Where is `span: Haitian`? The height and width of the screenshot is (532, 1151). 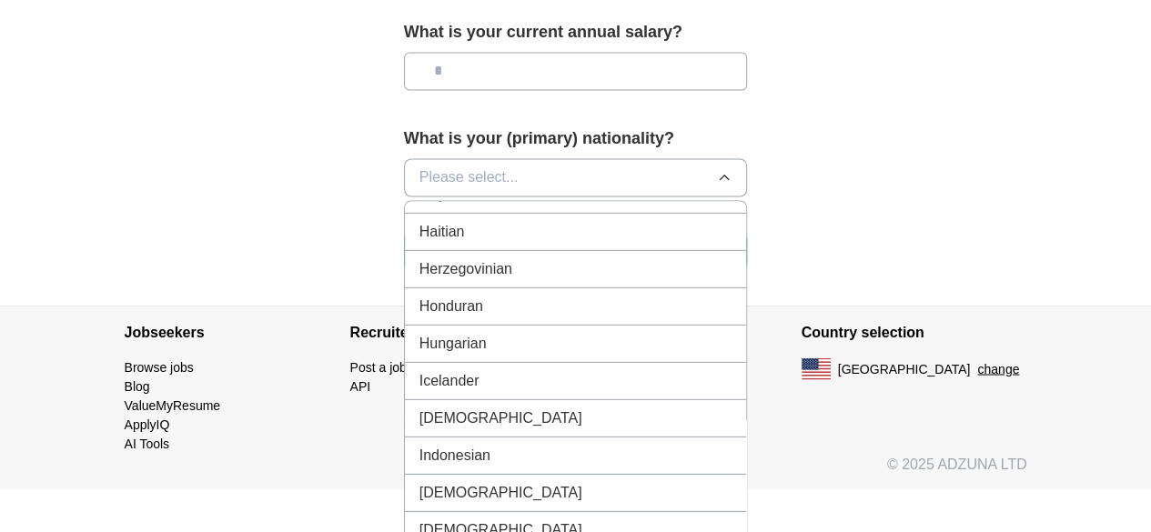 span: Haitian is located at coordinates (442, 231).